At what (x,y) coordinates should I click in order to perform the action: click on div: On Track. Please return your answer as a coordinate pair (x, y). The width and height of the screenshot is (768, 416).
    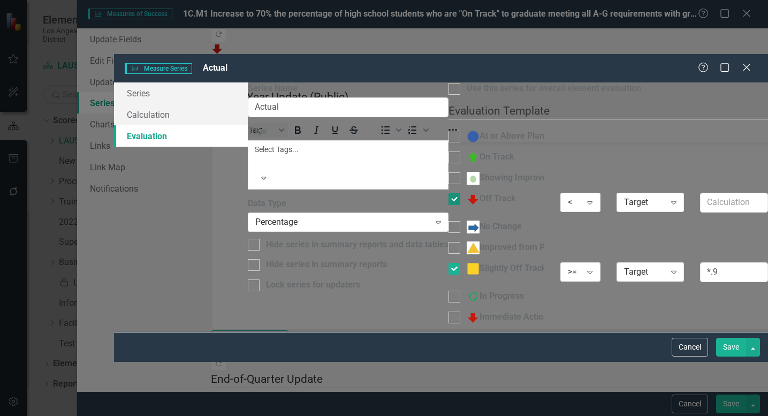
    Looking at the image, I should click on (490, 157).